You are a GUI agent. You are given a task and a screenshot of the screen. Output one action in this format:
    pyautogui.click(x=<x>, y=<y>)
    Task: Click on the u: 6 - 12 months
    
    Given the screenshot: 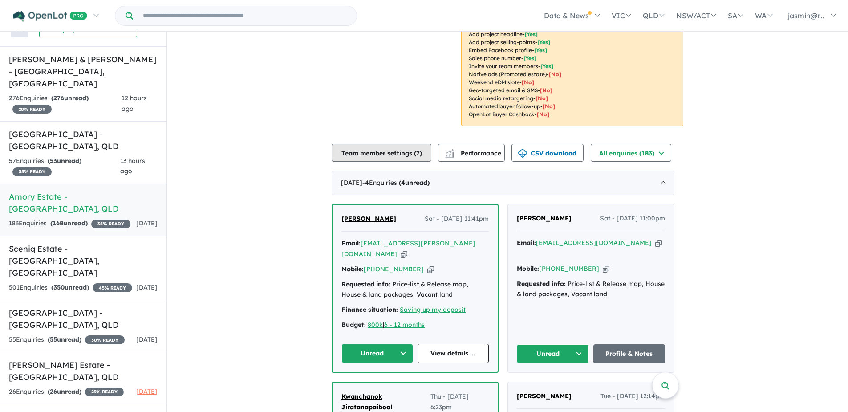 What is the action you would take?
    pyautogui.click(x=404, y=325)
    